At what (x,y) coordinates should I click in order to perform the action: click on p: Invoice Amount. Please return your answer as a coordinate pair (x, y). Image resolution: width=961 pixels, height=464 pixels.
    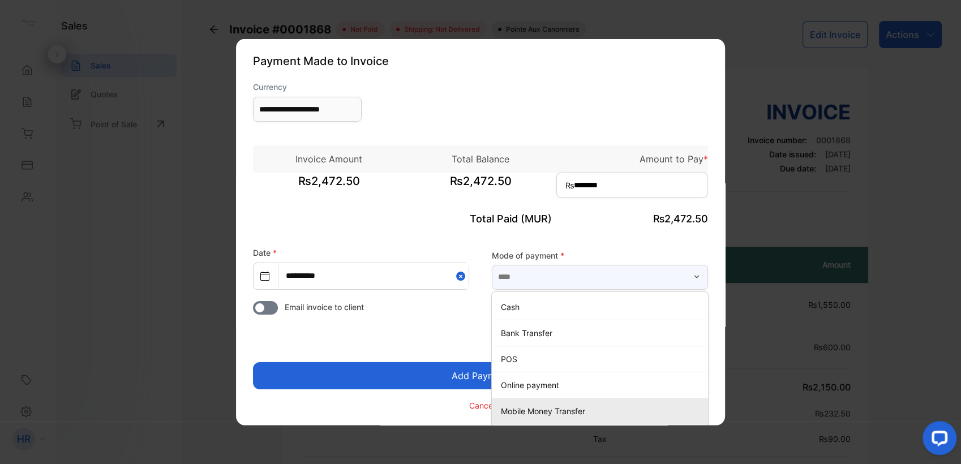
    Looking at the image, I should click on (329, 159).